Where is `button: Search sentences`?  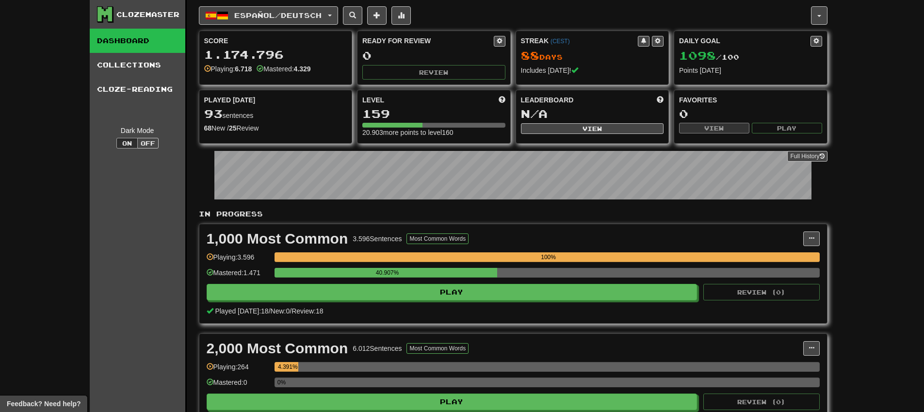 button: Search sentences is located at coordinates (353, 16).